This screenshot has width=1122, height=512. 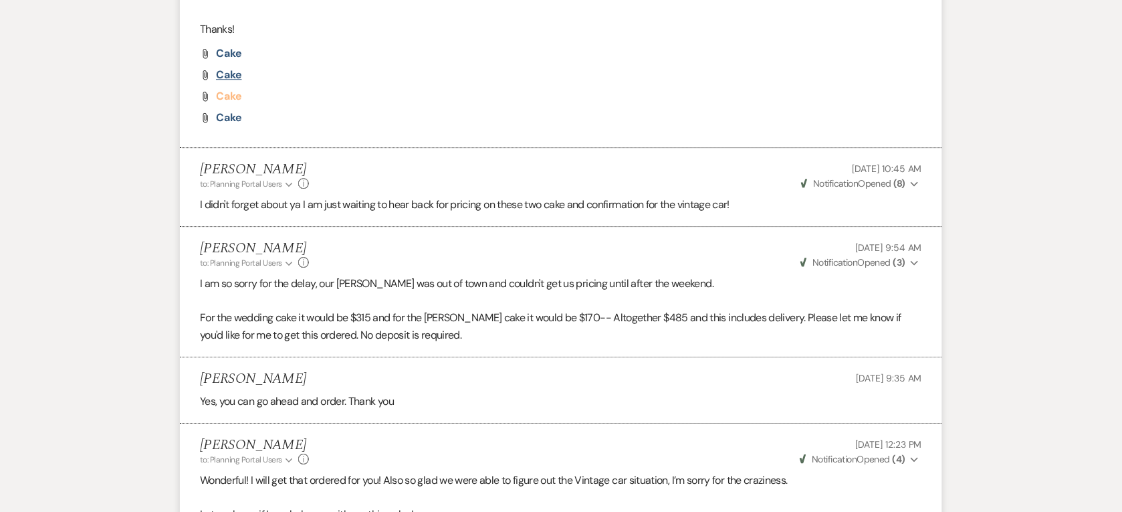 What do you see at coordinates (860, 262) in the screenshot?
I see `button: NotificationOpened (3)` at bounding box center [860, 262].